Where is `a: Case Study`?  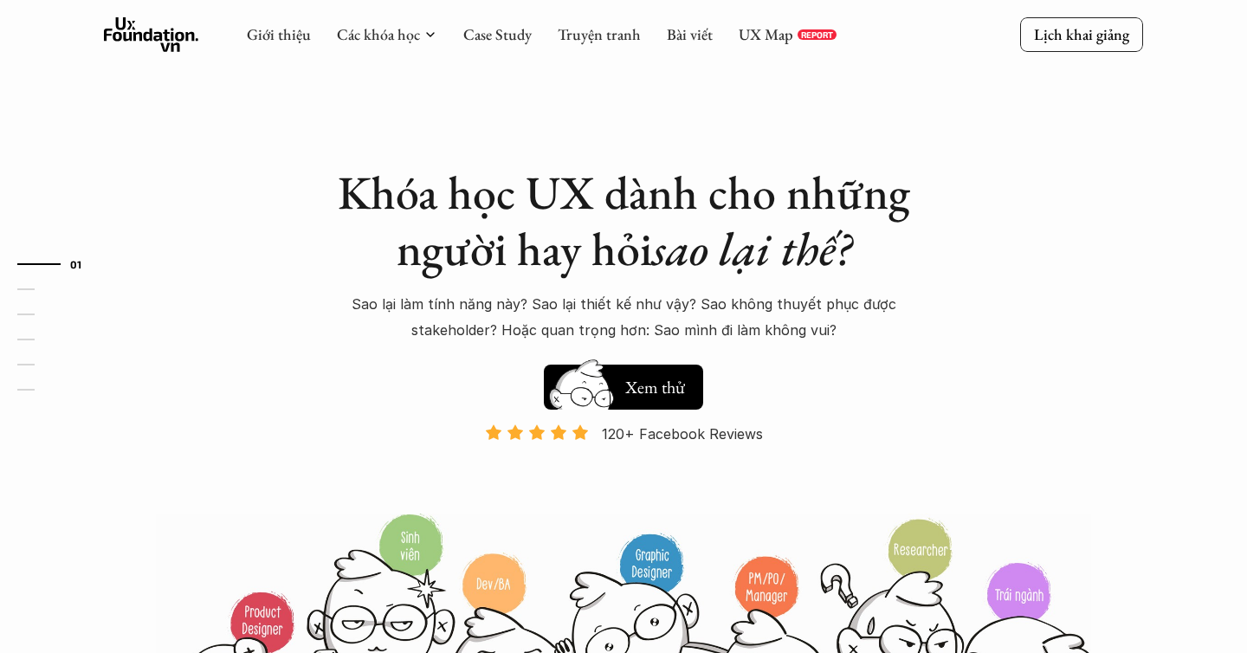
a: Case Study is located at coordinates (497, 34).